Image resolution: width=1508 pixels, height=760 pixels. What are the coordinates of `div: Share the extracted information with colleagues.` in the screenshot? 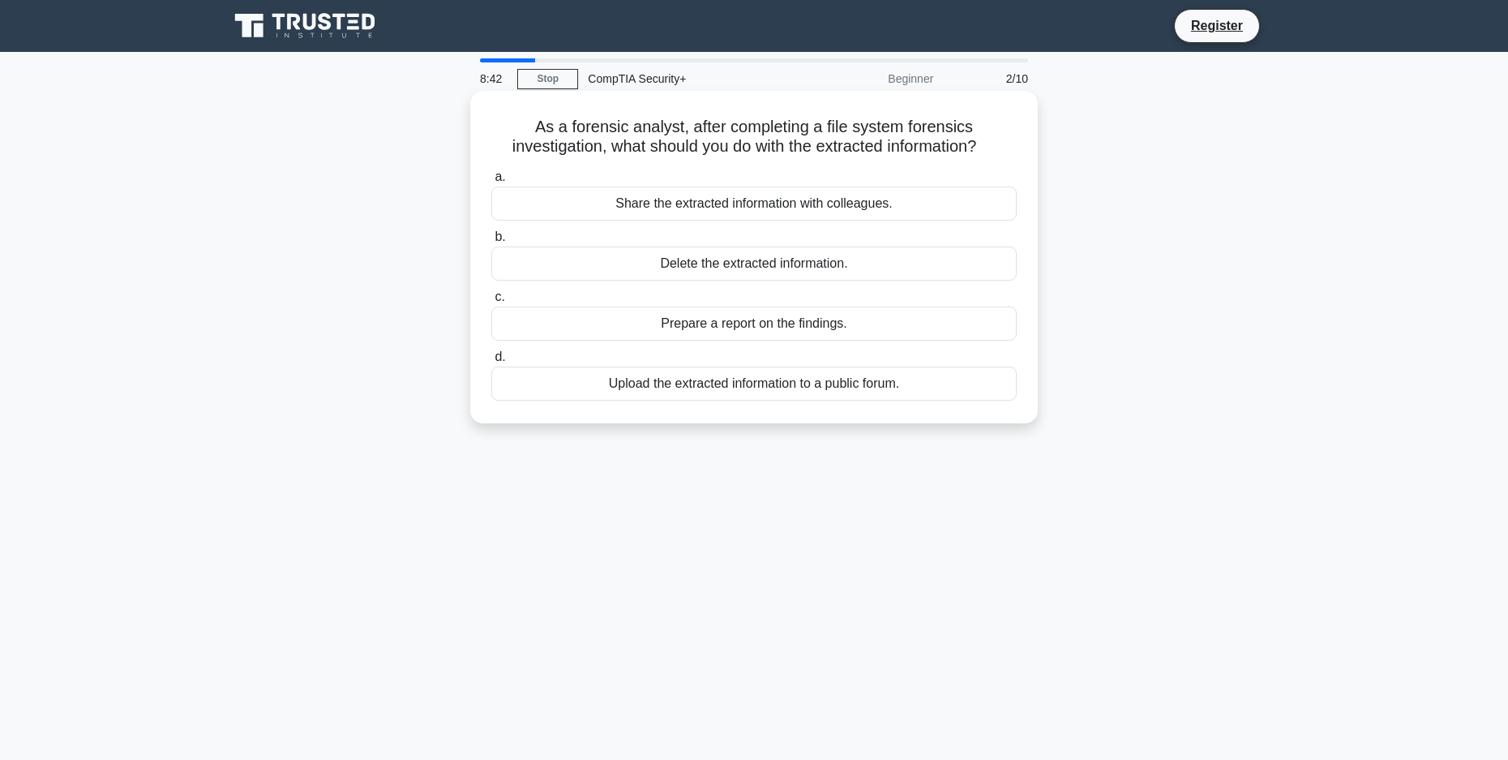 It's located at (754, 203).